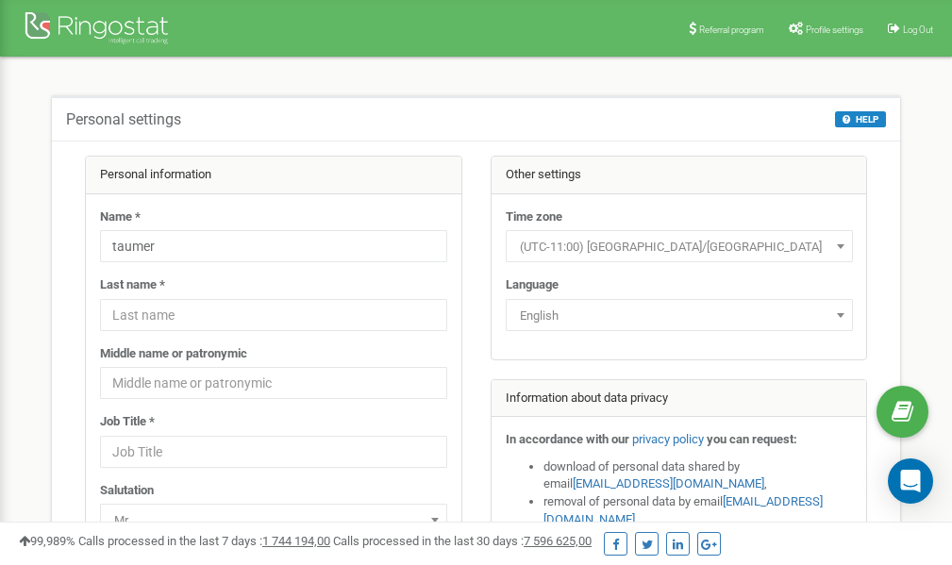  Describe the element at coordinates (557, 540) in the screenshot. I see `u: 7 596 625,00` at that location.